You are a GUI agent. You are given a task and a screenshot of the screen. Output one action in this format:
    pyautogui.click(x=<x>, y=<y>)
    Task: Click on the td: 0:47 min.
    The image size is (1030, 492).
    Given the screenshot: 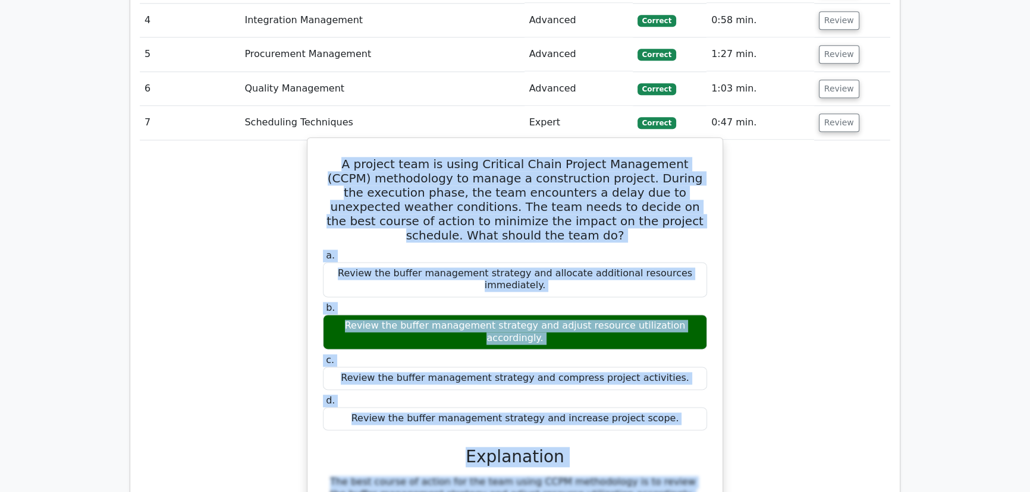 What is the action you would take?
    pyautogui.click(x=760, y=122)
    